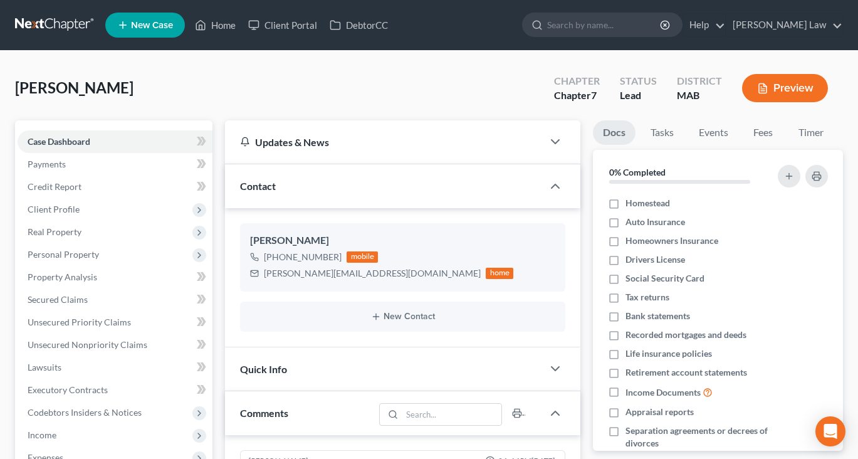 The width and height of the screenshot is (858, 459). I want to click on a: Unsecured Nonpriority Claims, so click(115, 345).